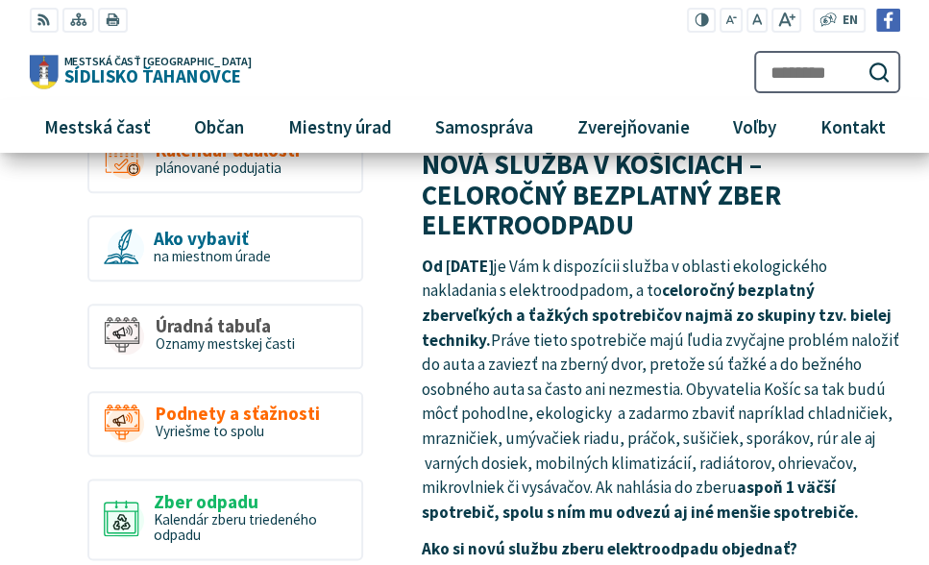 The image size is (929, 565). What do you see at coordinates (849, 20) in the screenshot?
I see `a: EN` at bounding box center [849, 20].